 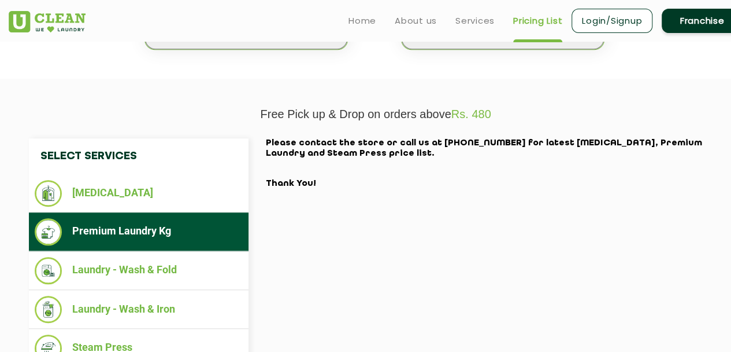 What do you see at coordinates (139, 231) in the screenshot?
I see `li: Premium Laundry Kg` at bounding box center [139, 231].